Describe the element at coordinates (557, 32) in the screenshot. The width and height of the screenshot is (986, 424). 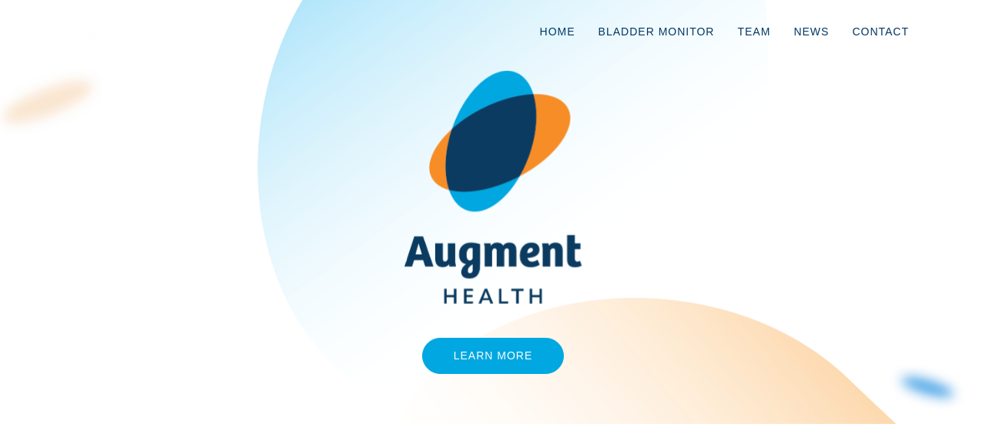
I see `a: Home` at that location.